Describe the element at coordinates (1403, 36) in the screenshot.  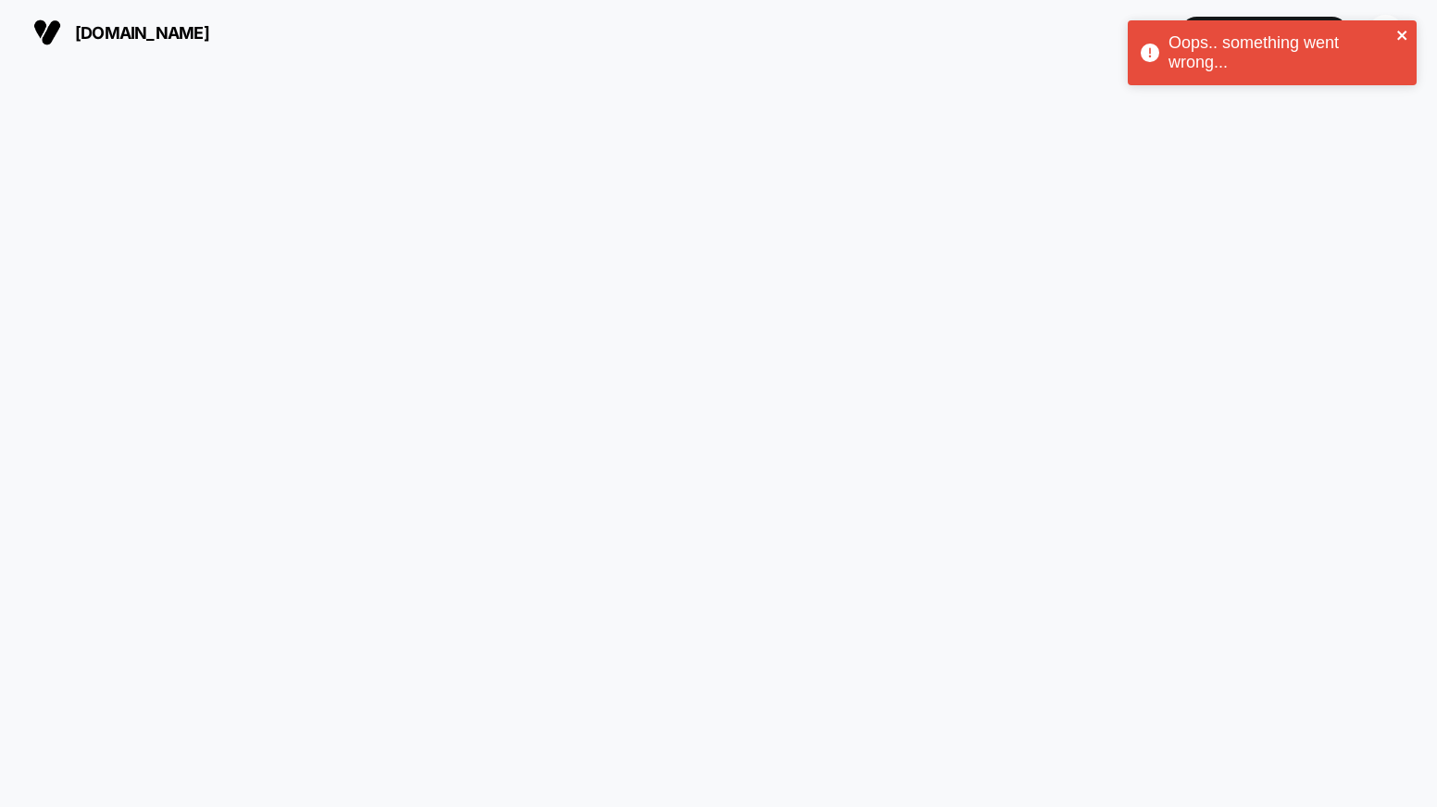
I see `button: close` at that location.